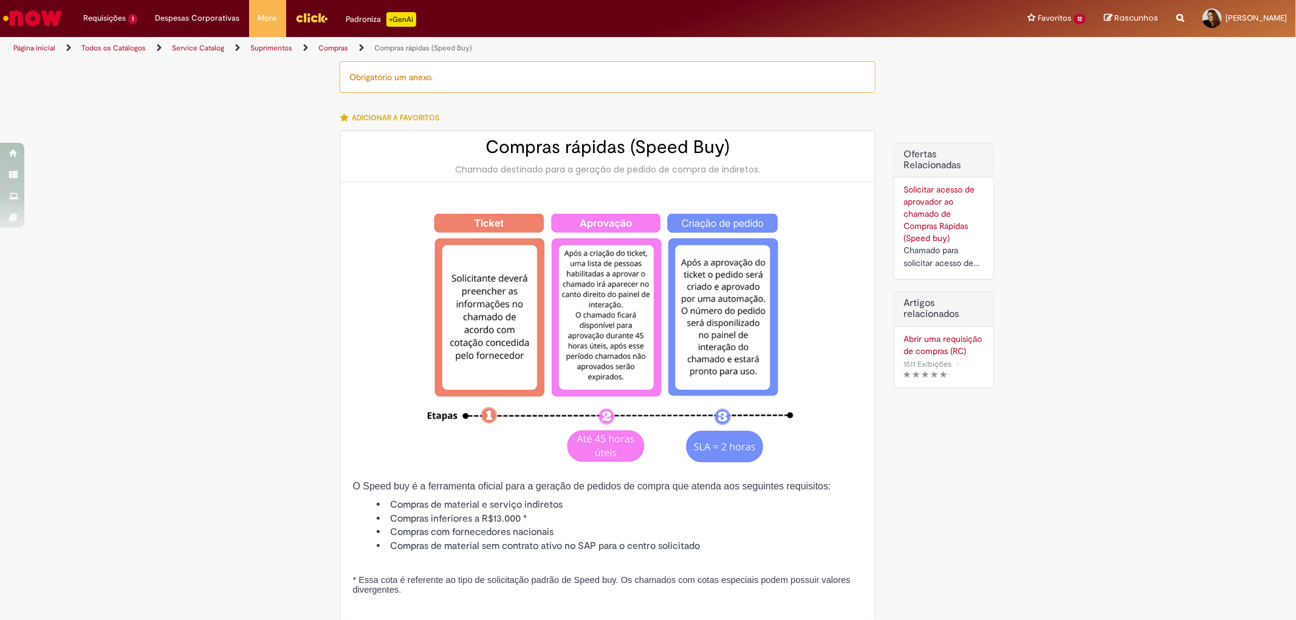 This screenshot has height=620, width=1296. I want to click on div: Ofertas Relacionadas, so click(944, 211).